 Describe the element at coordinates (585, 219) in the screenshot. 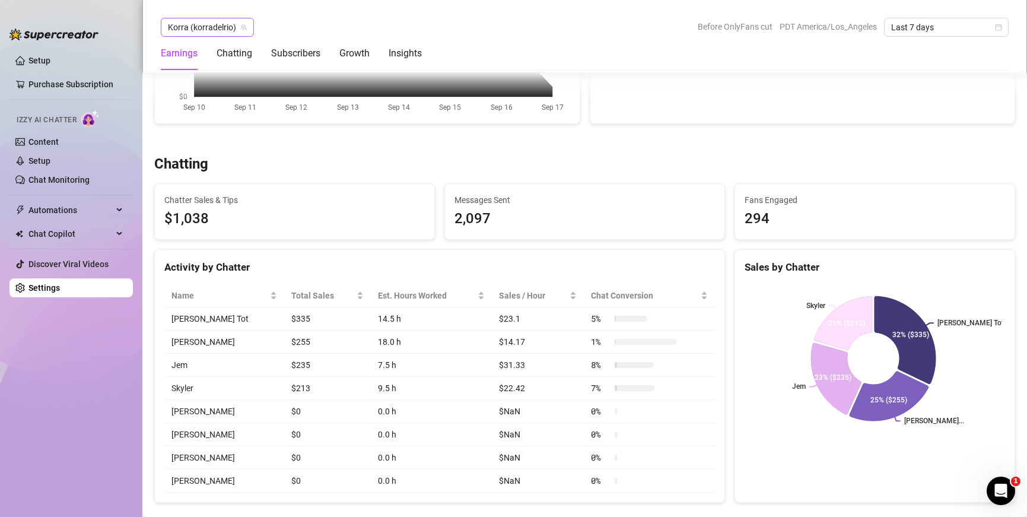

I see `div: 2,097` at that location.